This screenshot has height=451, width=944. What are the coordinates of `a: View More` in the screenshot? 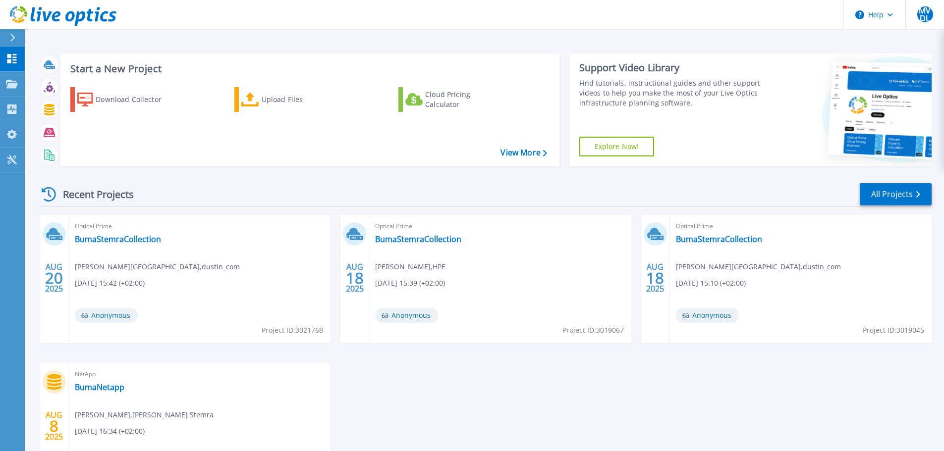 It's located at (523, 153).